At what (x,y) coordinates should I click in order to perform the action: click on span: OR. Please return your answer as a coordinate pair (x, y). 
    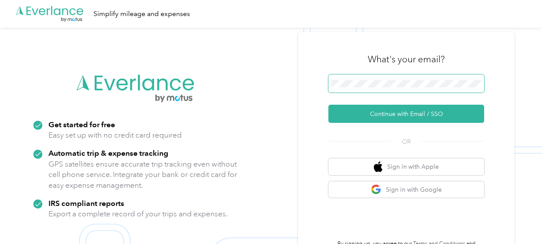
    Looking at the image, I should click on (406, 142).